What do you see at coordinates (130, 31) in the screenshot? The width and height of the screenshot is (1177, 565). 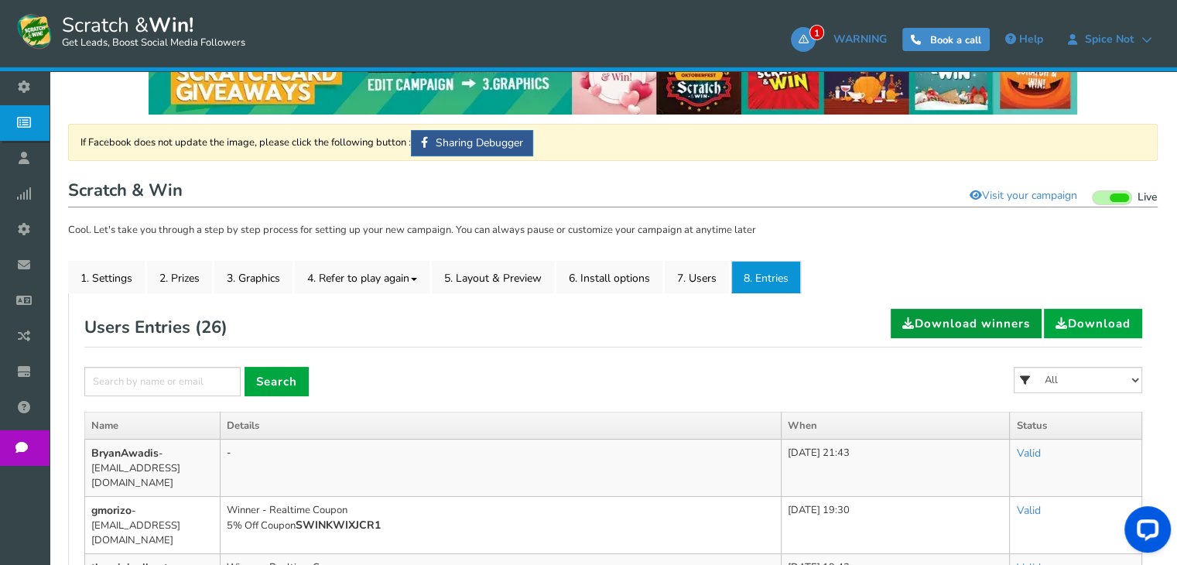 I see `a: Scratch &Win! Get Leads, Boost Social Media Followers` at bounding box center [130, 31].